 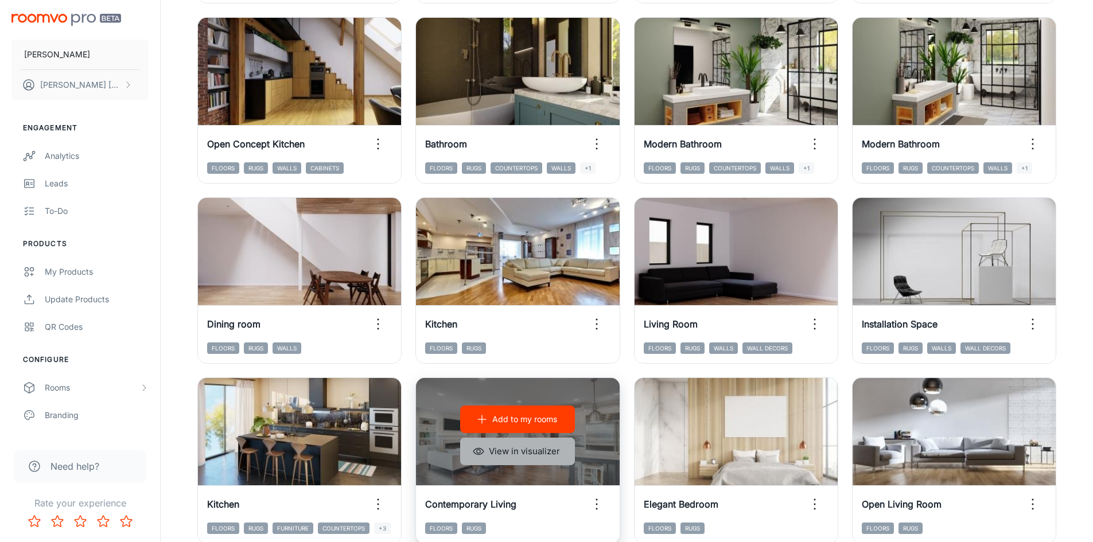 I want to click on h6: Open Living Room, so click(x=902, y=504).